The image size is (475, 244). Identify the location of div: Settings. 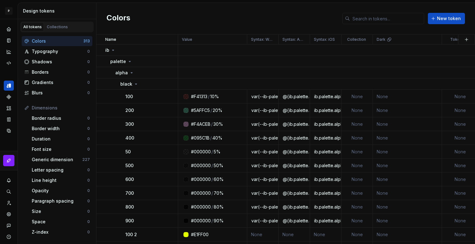
(9, 214).